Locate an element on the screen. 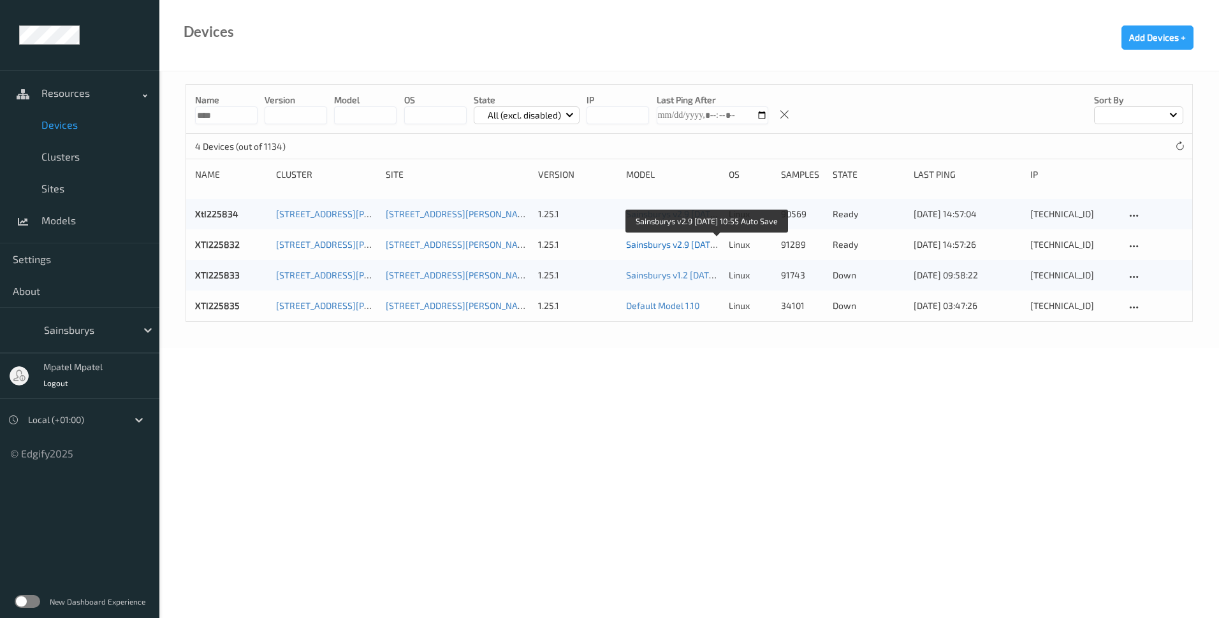  p: State is located at coordinates (527, 100).